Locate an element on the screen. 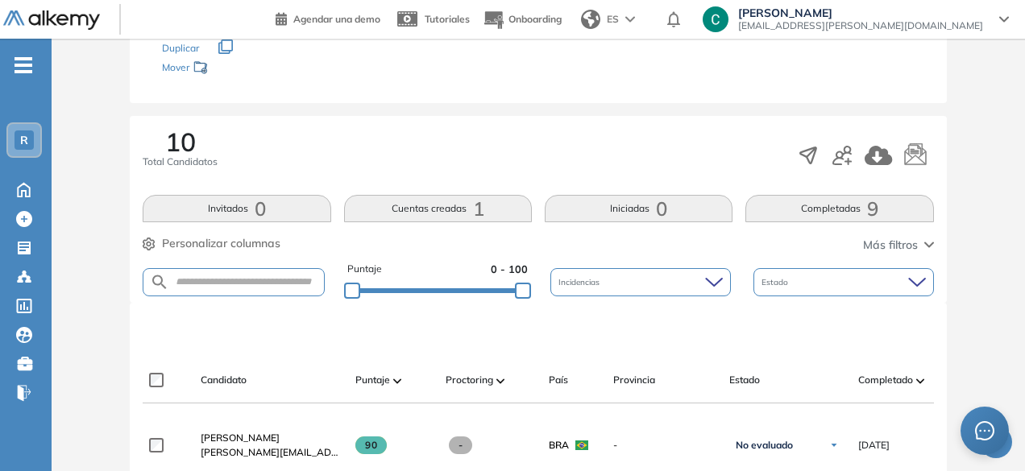  button: Onboarding is located at coordinates (522, 19).